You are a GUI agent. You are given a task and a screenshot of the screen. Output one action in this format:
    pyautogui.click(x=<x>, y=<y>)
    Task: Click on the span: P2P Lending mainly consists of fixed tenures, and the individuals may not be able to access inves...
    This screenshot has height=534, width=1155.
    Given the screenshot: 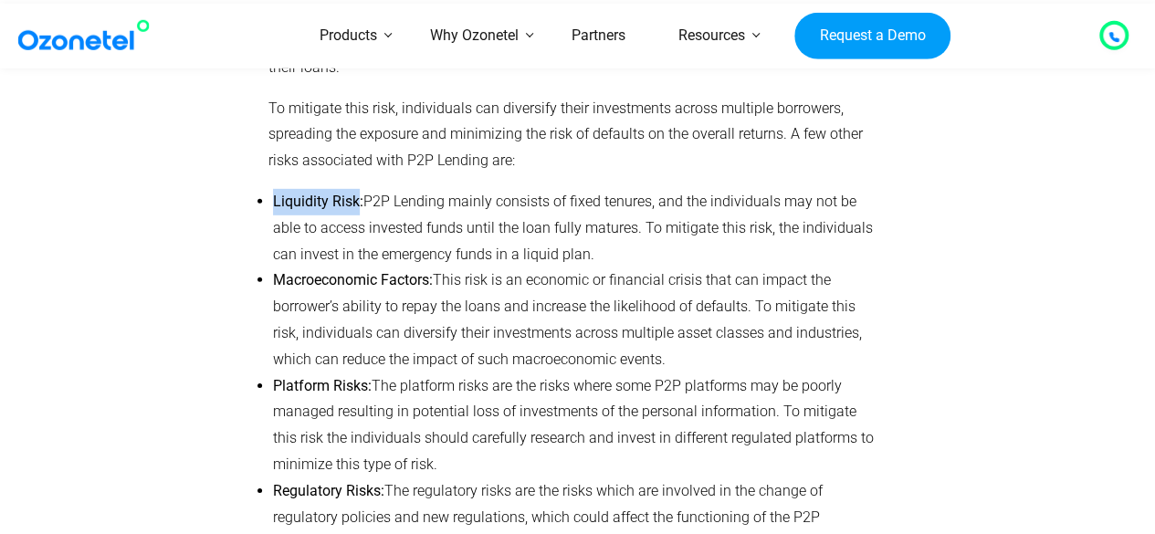 What is the action you would take?
    pyautogui.click(x=573, y=227)
    